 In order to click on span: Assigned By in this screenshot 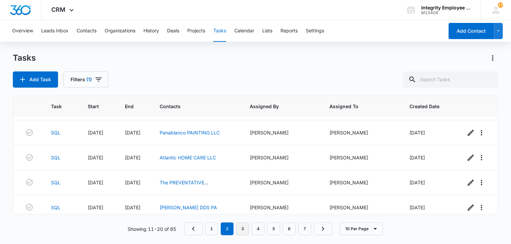, I will do `click(277, 106)`.